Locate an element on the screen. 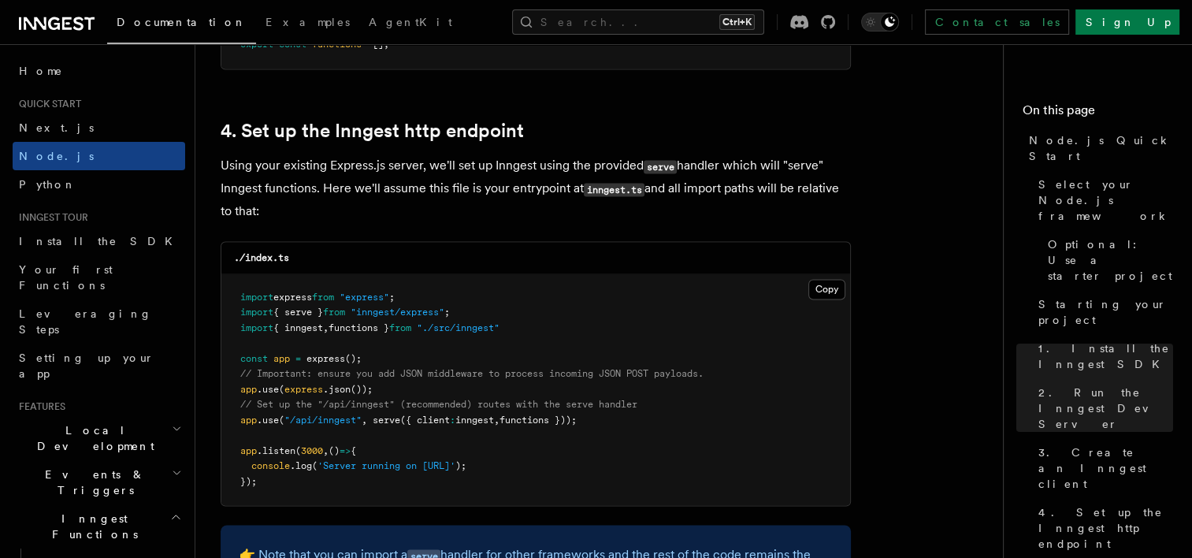 The height and width of the screenshot is (558, 1192). span: Inngest Functions is located at coordinates (91, 526).